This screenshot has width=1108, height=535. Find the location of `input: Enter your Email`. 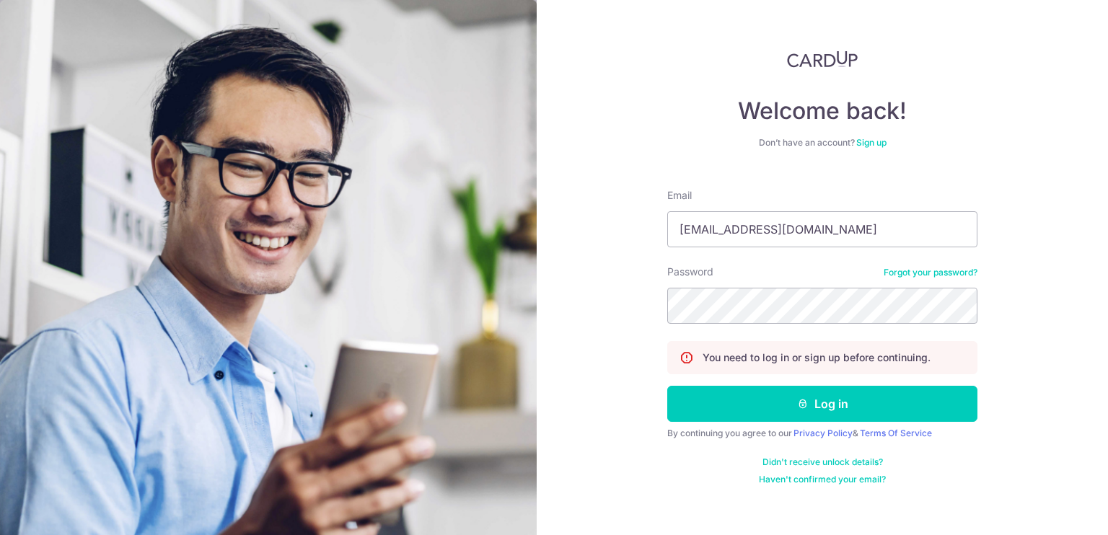

input: Enter your Email is located at coordinates (823, 229).